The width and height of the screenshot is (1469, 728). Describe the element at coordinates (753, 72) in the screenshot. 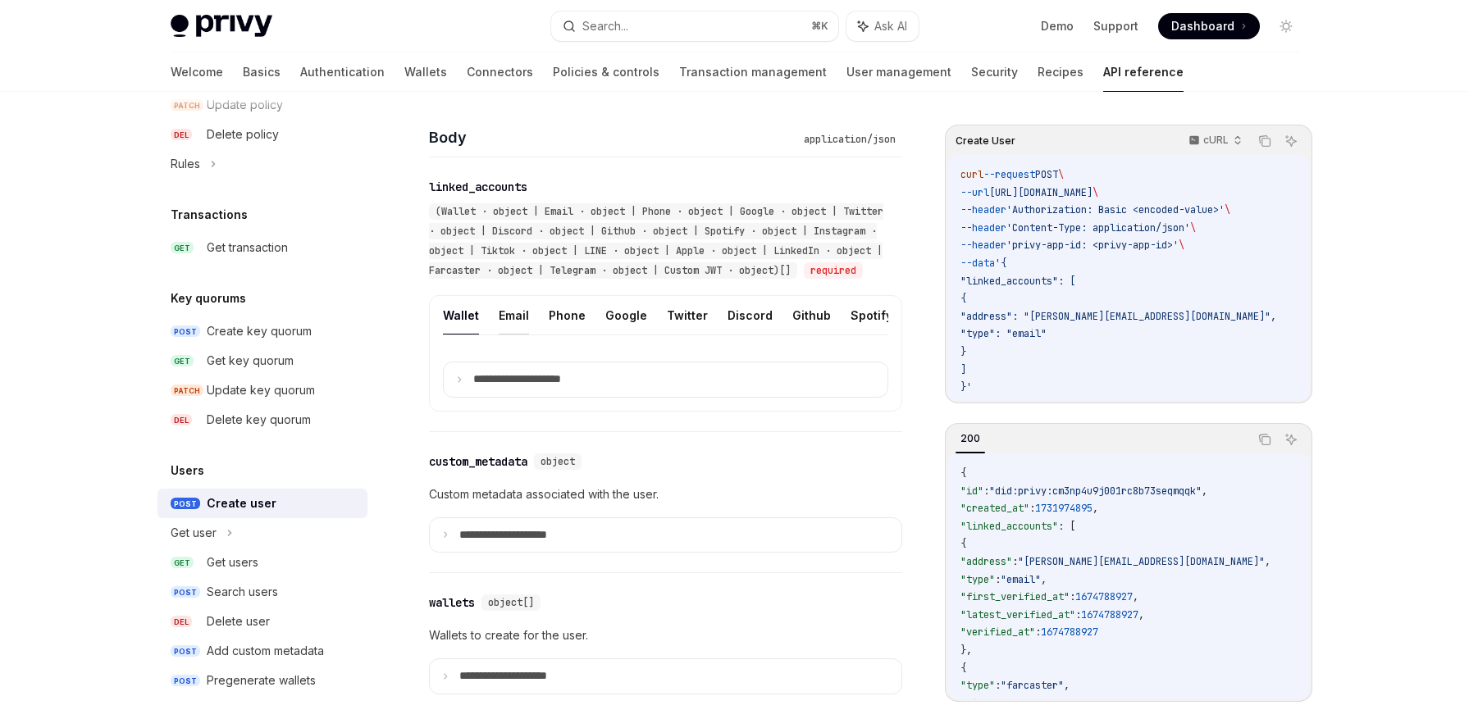

I see `a: Transaction management` at that location.